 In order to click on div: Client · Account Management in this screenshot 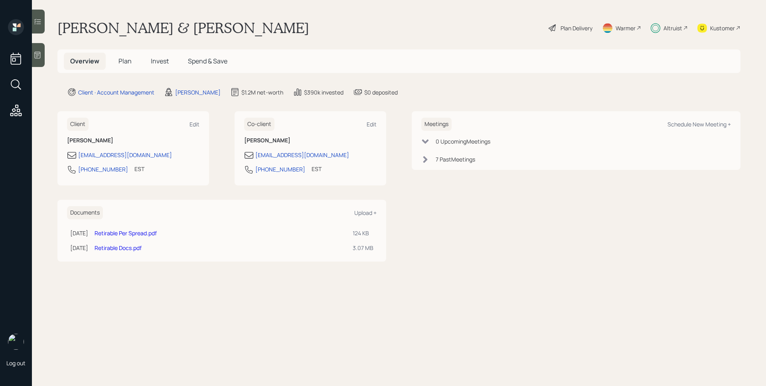, I will do `click(116, 92)`.